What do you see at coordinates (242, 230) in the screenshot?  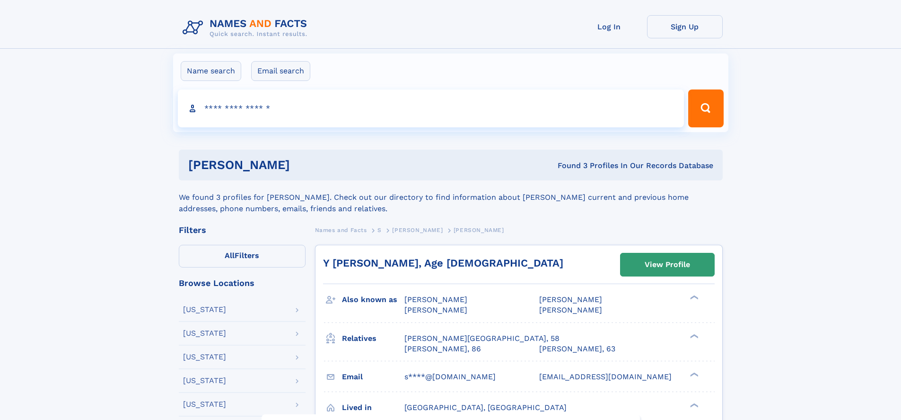 I see `div: Filters` at bounding box center [242, 230].